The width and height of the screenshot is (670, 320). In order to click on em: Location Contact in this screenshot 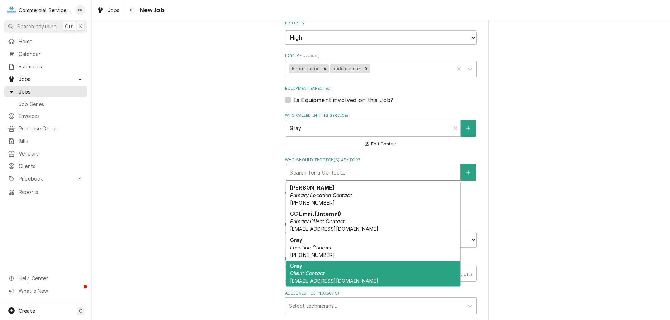, I will do `click(311, 247)`.